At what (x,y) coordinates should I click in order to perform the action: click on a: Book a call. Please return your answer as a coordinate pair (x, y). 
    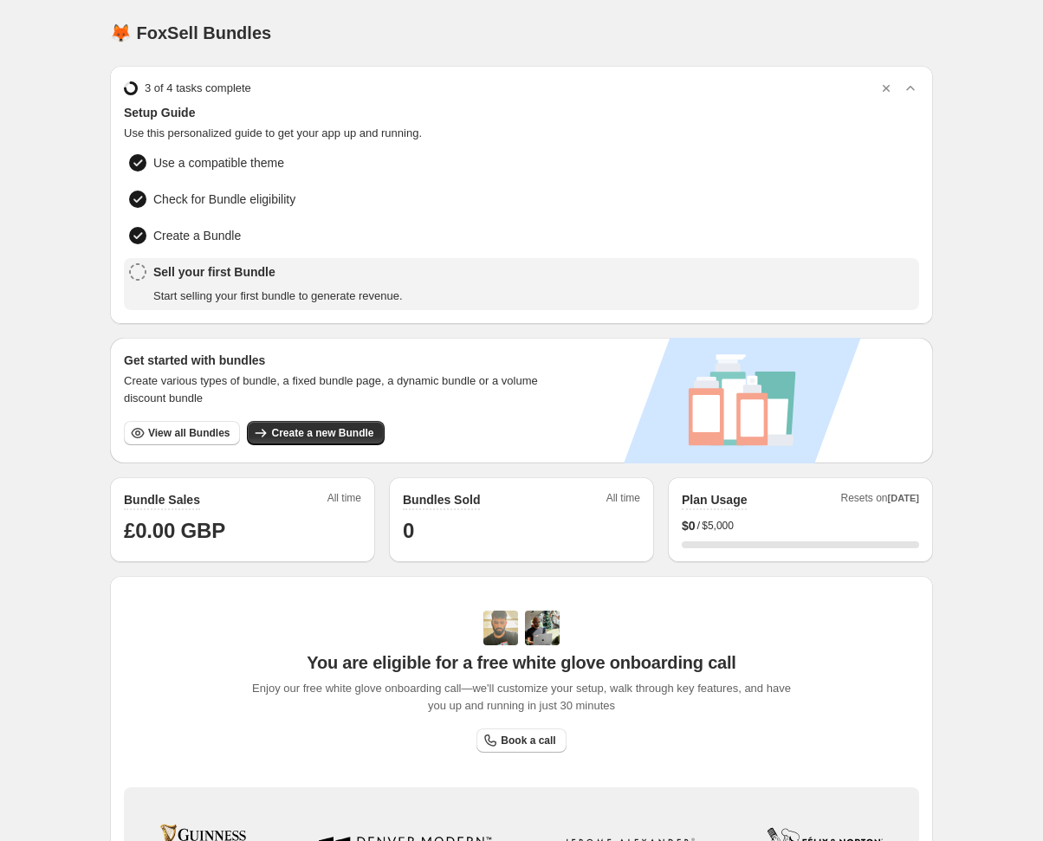
    Looking at the image, I should click on (520, 740).